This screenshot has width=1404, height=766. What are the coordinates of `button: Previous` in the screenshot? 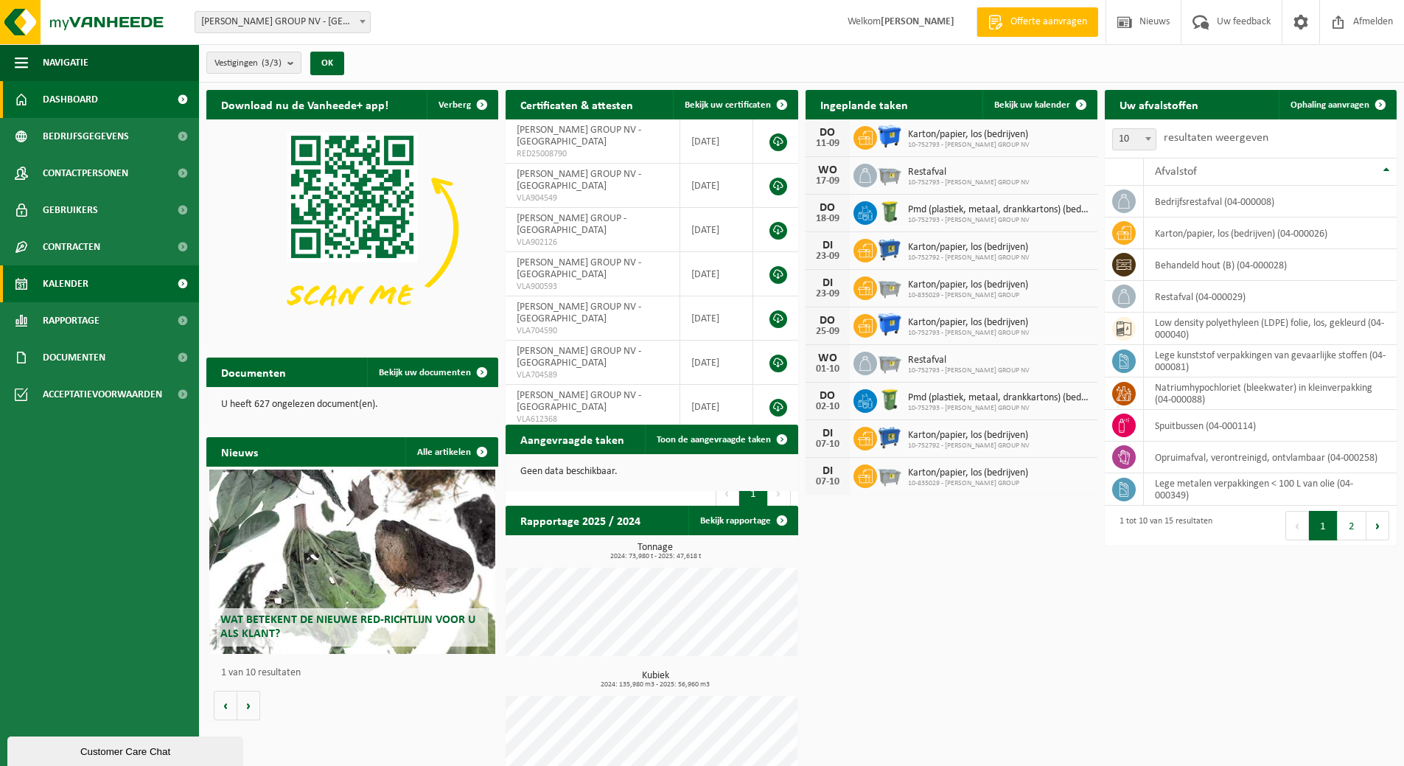 It's located at (1297, 526).